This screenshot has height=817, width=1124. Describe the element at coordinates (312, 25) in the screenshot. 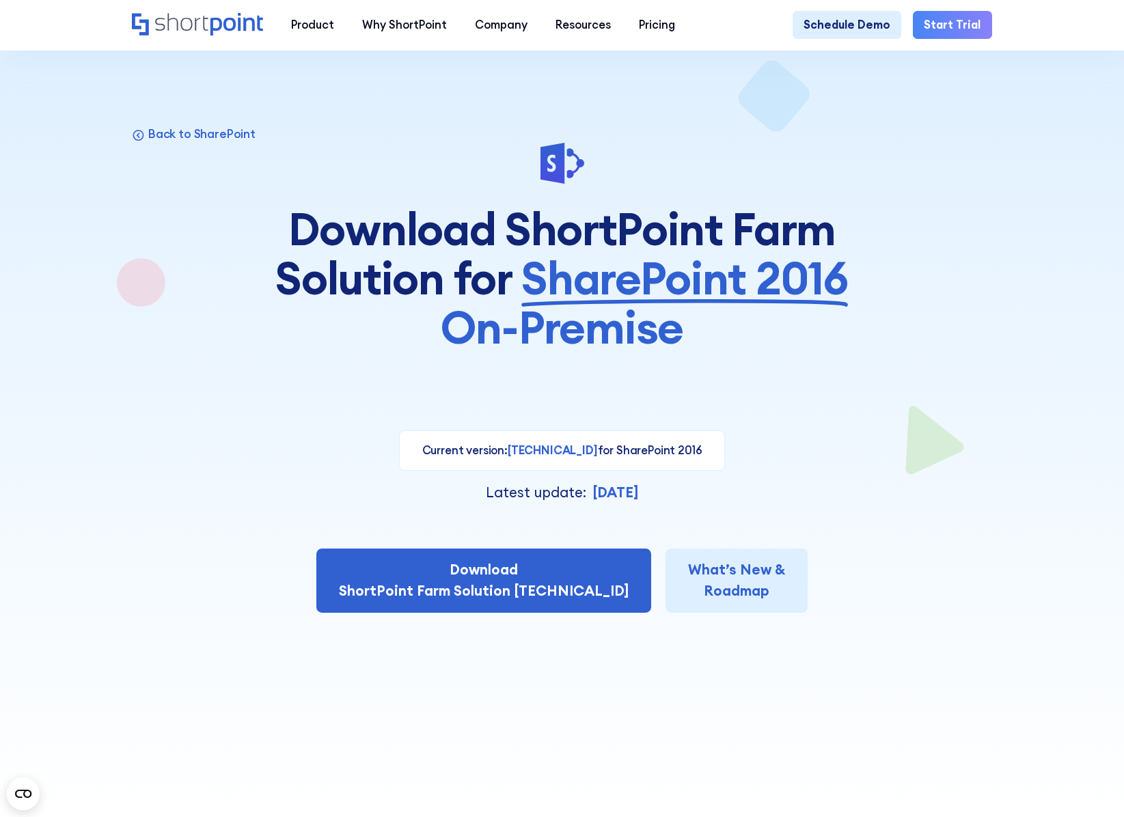

I see `div: Product` at that location.